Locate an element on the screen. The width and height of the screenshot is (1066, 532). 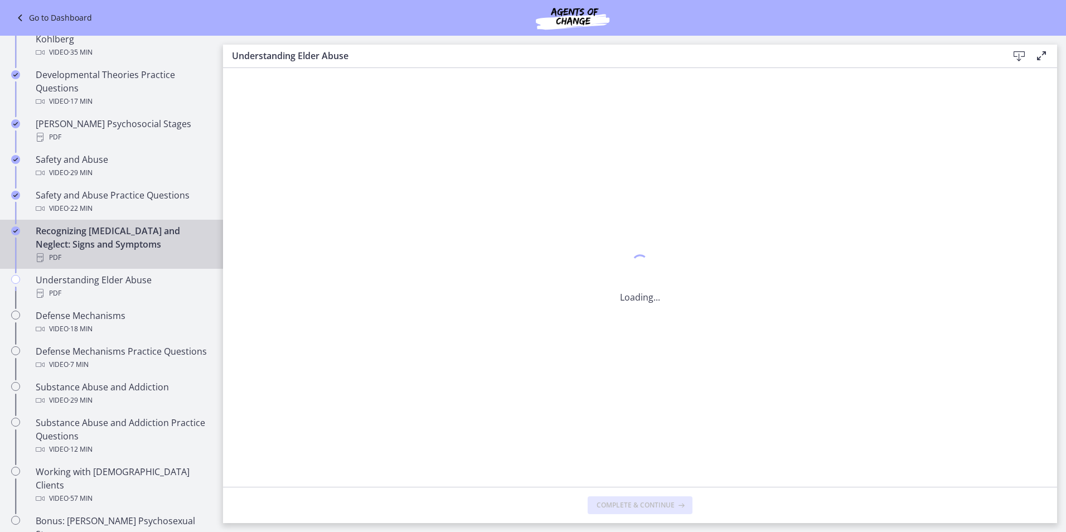
div: Substance Abuse and Addiction Practice Questions is located at coordinates (123, 436).